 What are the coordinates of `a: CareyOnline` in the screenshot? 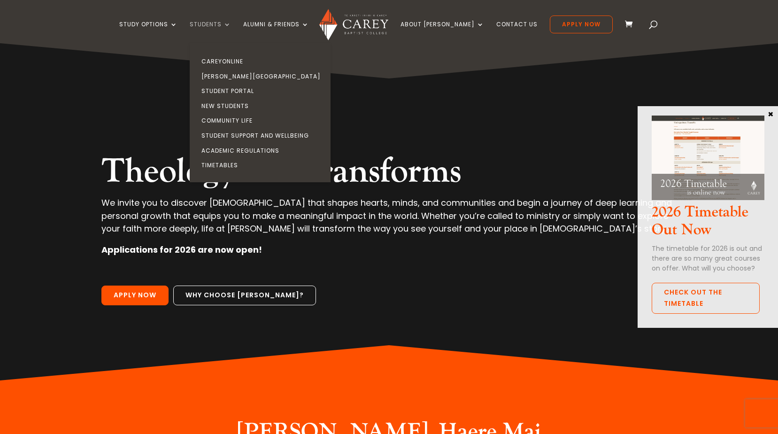 It's located at (262, 61).